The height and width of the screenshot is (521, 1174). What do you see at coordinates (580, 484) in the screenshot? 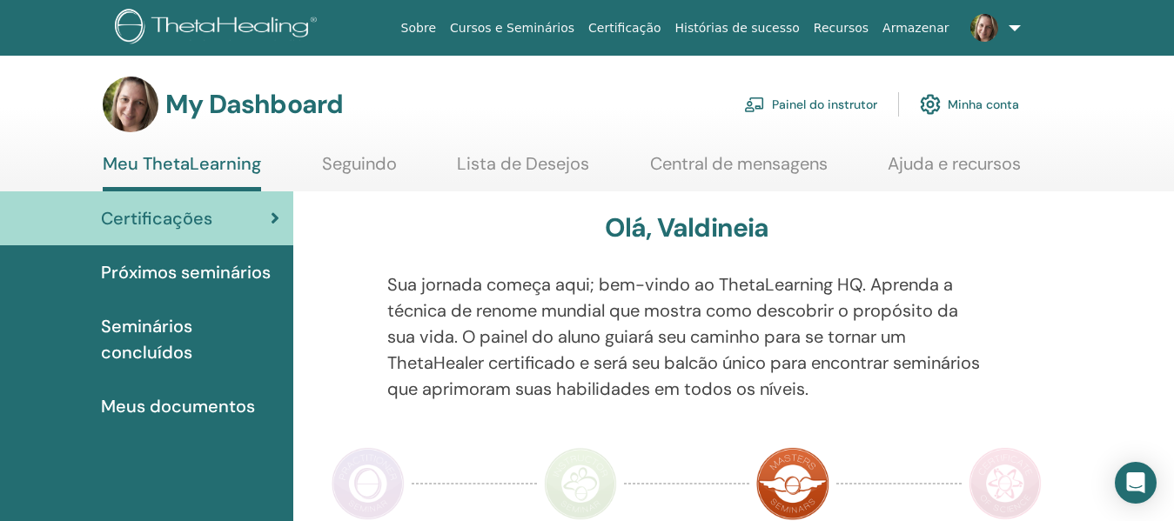
I see `img: Instructor` at bounding box center [580, 484].